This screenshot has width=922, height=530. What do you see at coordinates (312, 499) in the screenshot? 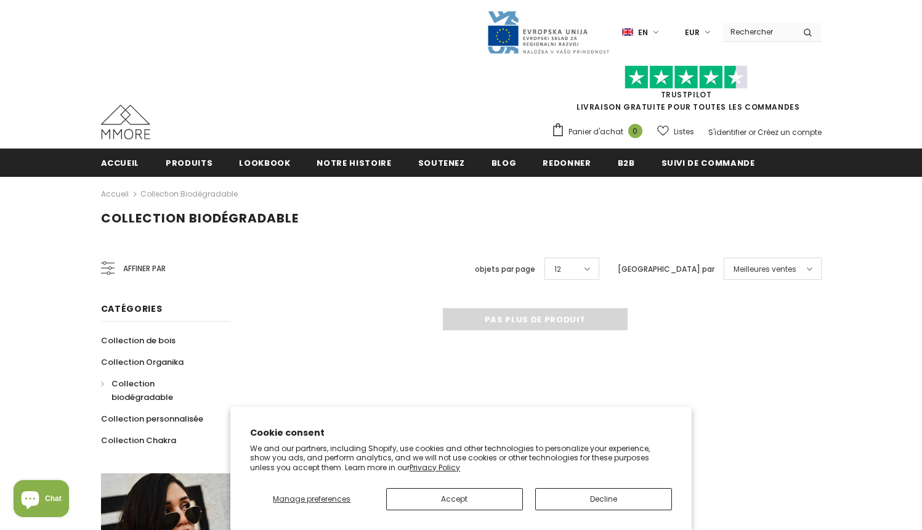
I see `button: Manage preferences` at bounding box center [312, 499].